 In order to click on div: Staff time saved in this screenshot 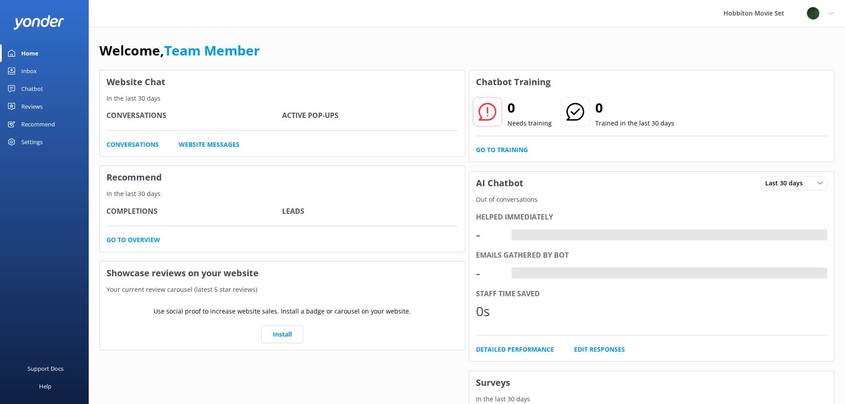, I will do `click(651, 294)`.